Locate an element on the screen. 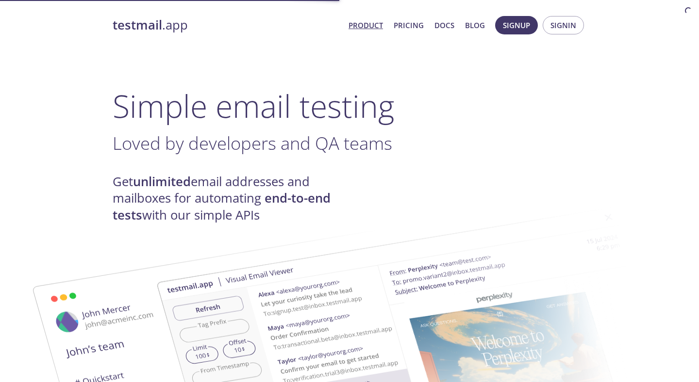 The height and width of the screenshot is (382, 699). a: Blog is located at coordinates (474, 25).